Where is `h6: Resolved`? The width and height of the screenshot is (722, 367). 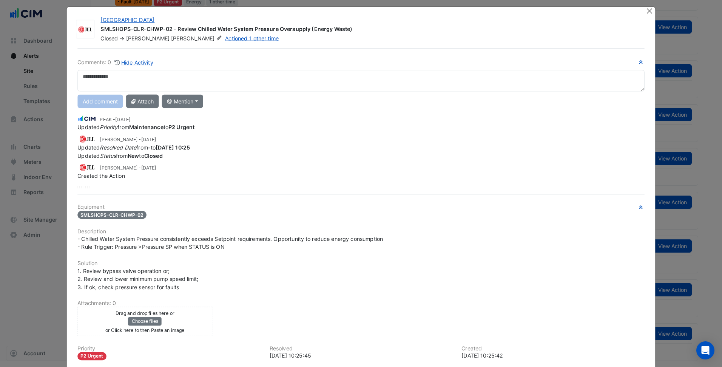 h6: Resolved is located at coordinates (361, 348).